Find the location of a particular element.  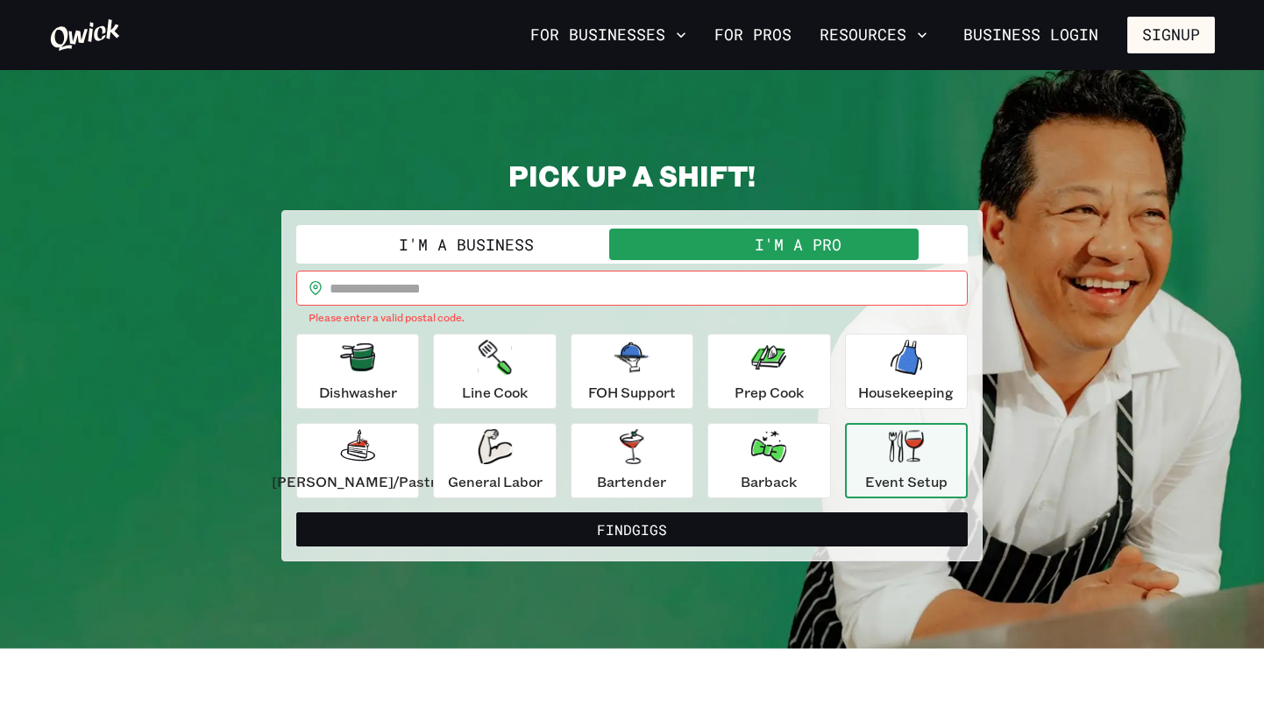

p: Housekeeping is located at coordinates (905, 393).